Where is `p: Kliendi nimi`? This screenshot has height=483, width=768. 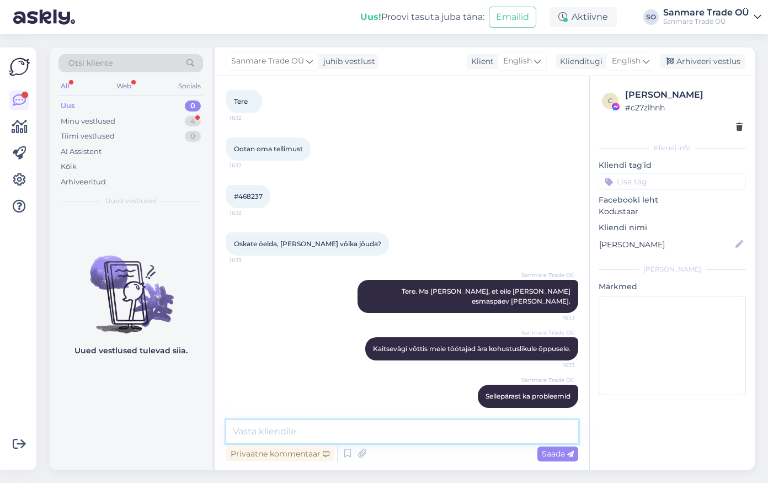 p: Kliendi nimi is located at coordinates (672, 227).